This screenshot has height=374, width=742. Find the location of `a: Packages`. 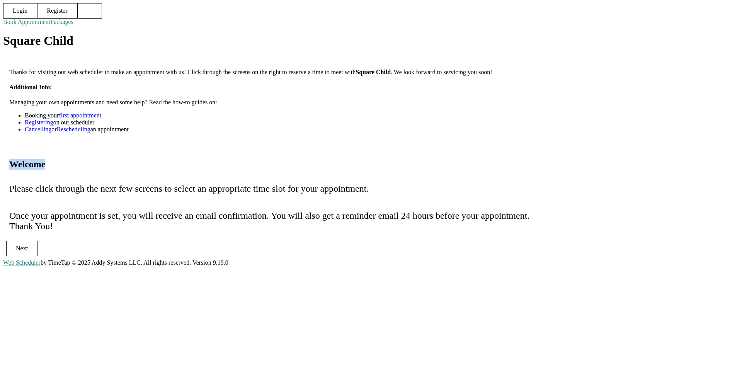

a: Packages is located at coordinates (62, 22).